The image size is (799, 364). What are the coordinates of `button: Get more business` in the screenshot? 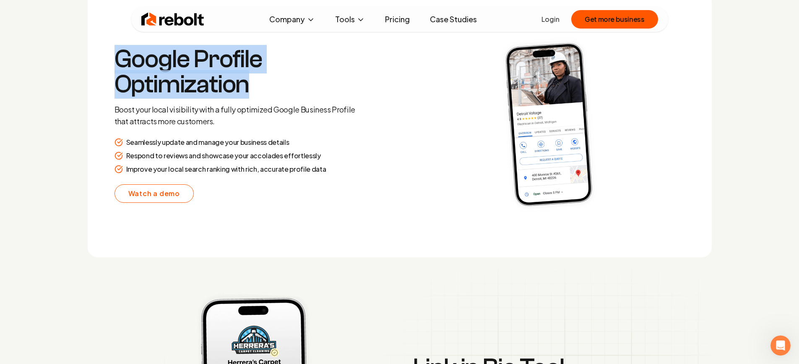 It's located at (615, 19).